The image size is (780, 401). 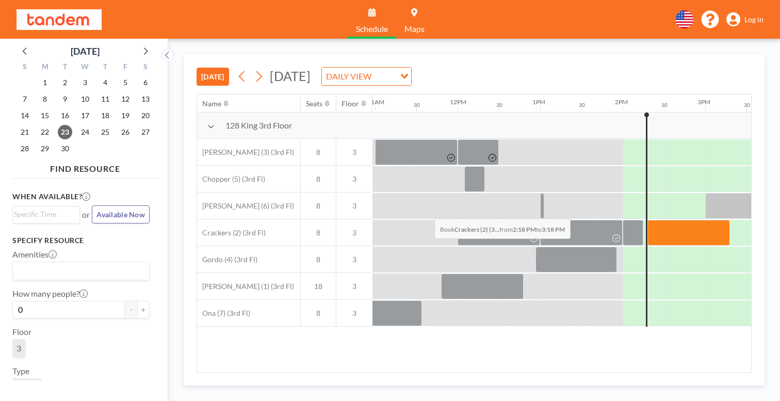 I want to click on div: 11AM, so click(x=375, y=102).